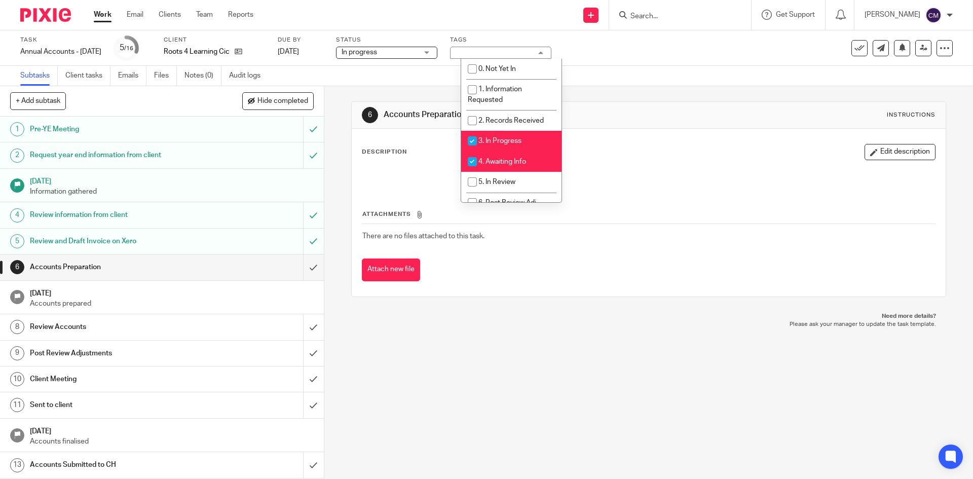  What do you see at coordinates (502, 162) in the screenshot?
I see `span: 4. Awaiting Info` at bounding box center [502, 162].